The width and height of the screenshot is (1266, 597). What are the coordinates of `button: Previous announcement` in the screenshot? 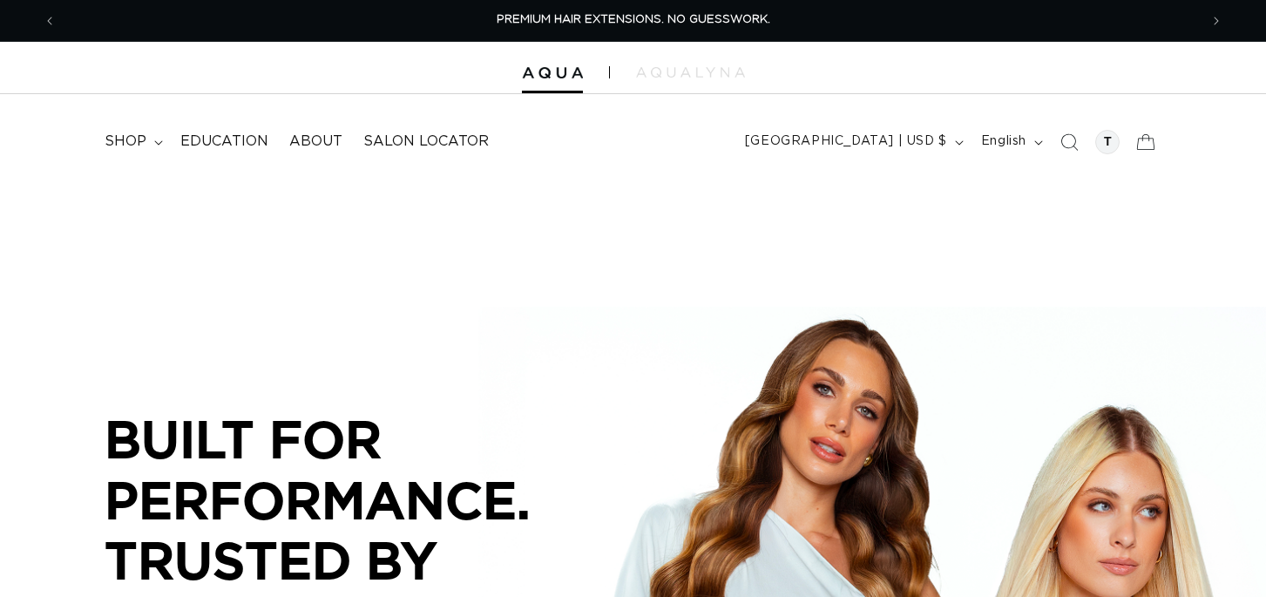 It's located at (50, 21).